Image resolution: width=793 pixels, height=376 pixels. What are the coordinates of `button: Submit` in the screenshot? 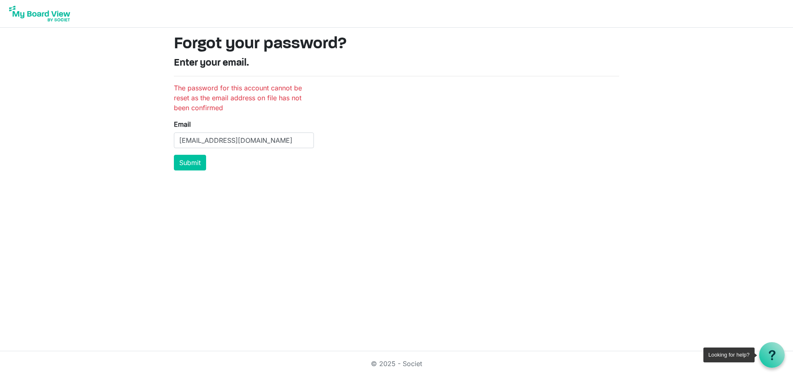 It's located at (190, 163).